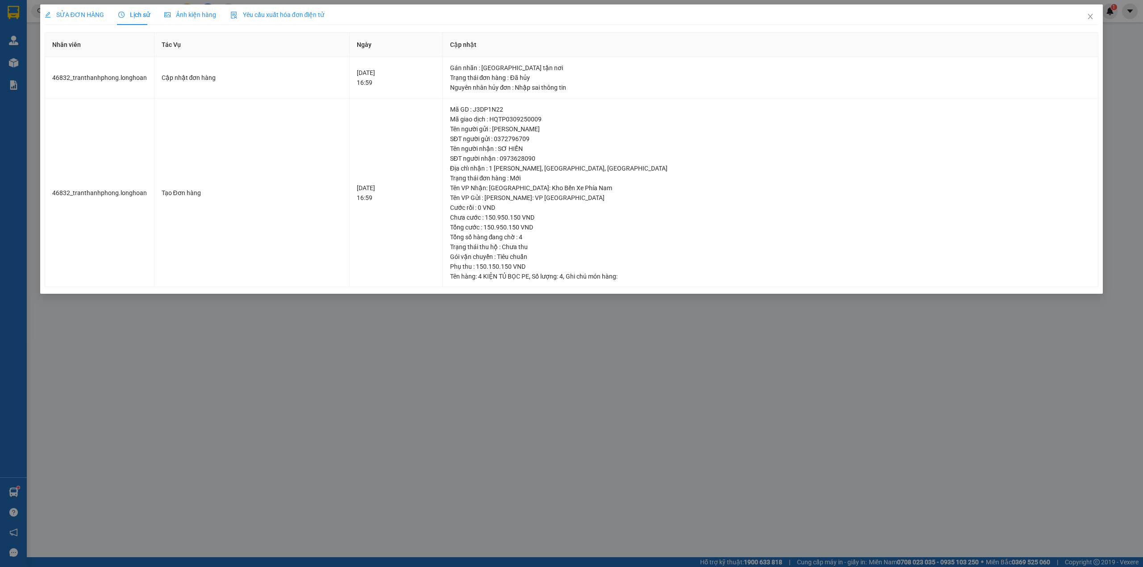  Describe the element at coordinates (771, 45) in the screenshot. I see `th: Cập nhật` at that location.